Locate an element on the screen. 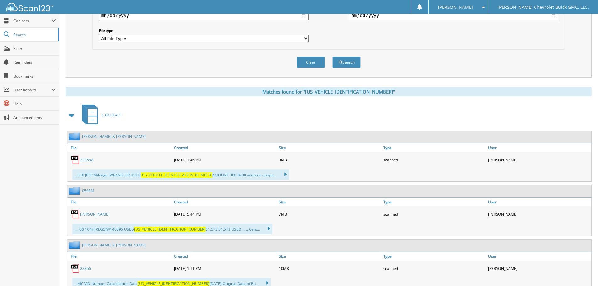 This screenshot has width=598, height=286. span: CAR DEALS is located at coordinates (112, 115).